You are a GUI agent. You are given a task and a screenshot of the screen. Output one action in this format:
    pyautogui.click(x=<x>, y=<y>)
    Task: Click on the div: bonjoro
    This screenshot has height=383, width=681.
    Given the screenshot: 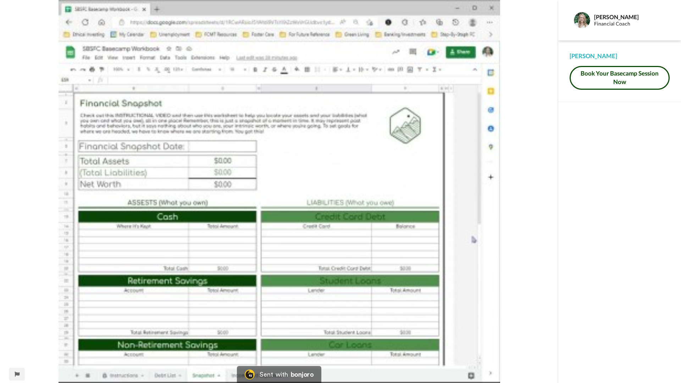 What is the action you would take?
    pyautogui.click(x=302, y=375)
    